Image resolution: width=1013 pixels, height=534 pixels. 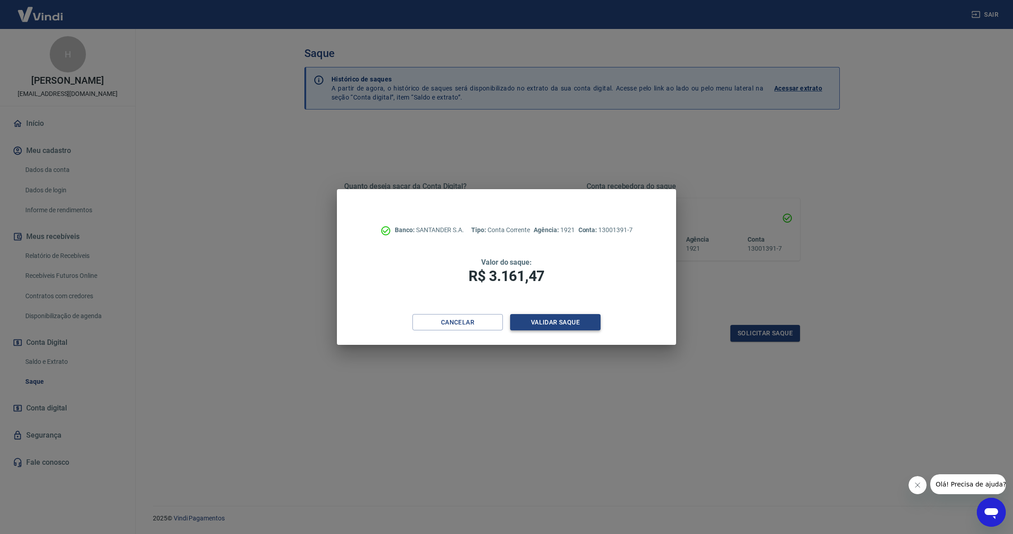 I want to click on span: Banco:, so click(x=405, y=230).